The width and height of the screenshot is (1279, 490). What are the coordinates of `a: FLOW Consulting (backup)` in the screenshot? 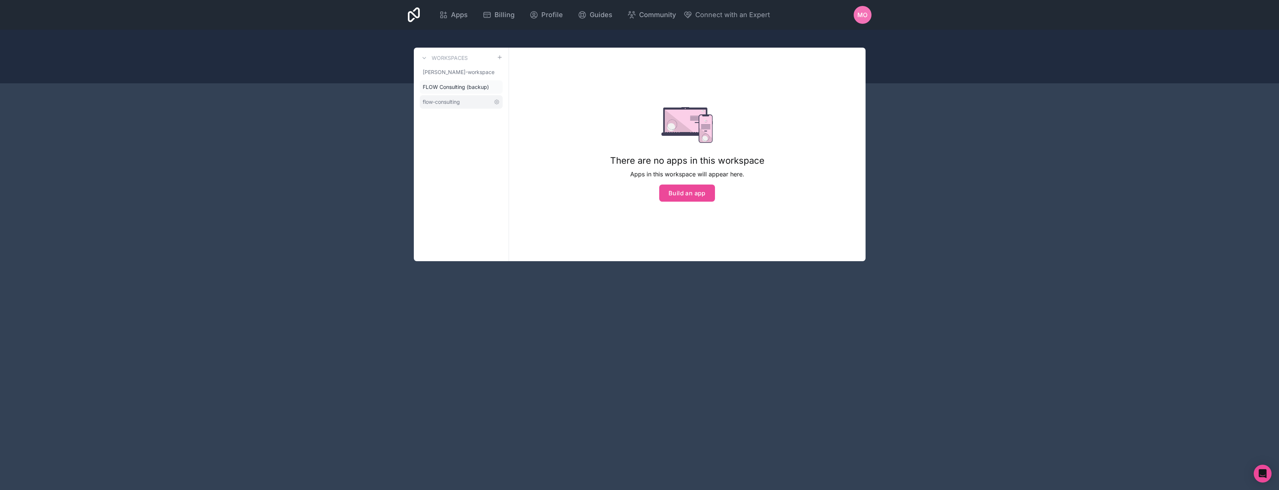 It's located at (461, 87).